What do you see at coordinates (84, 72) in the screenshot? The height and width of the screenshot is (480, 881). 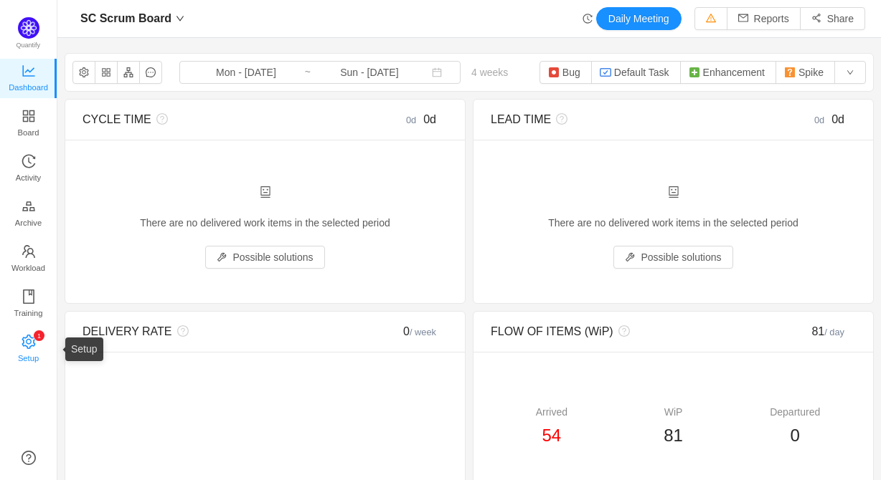 I see `button: icon: setting` at bounding box center [84, 72].